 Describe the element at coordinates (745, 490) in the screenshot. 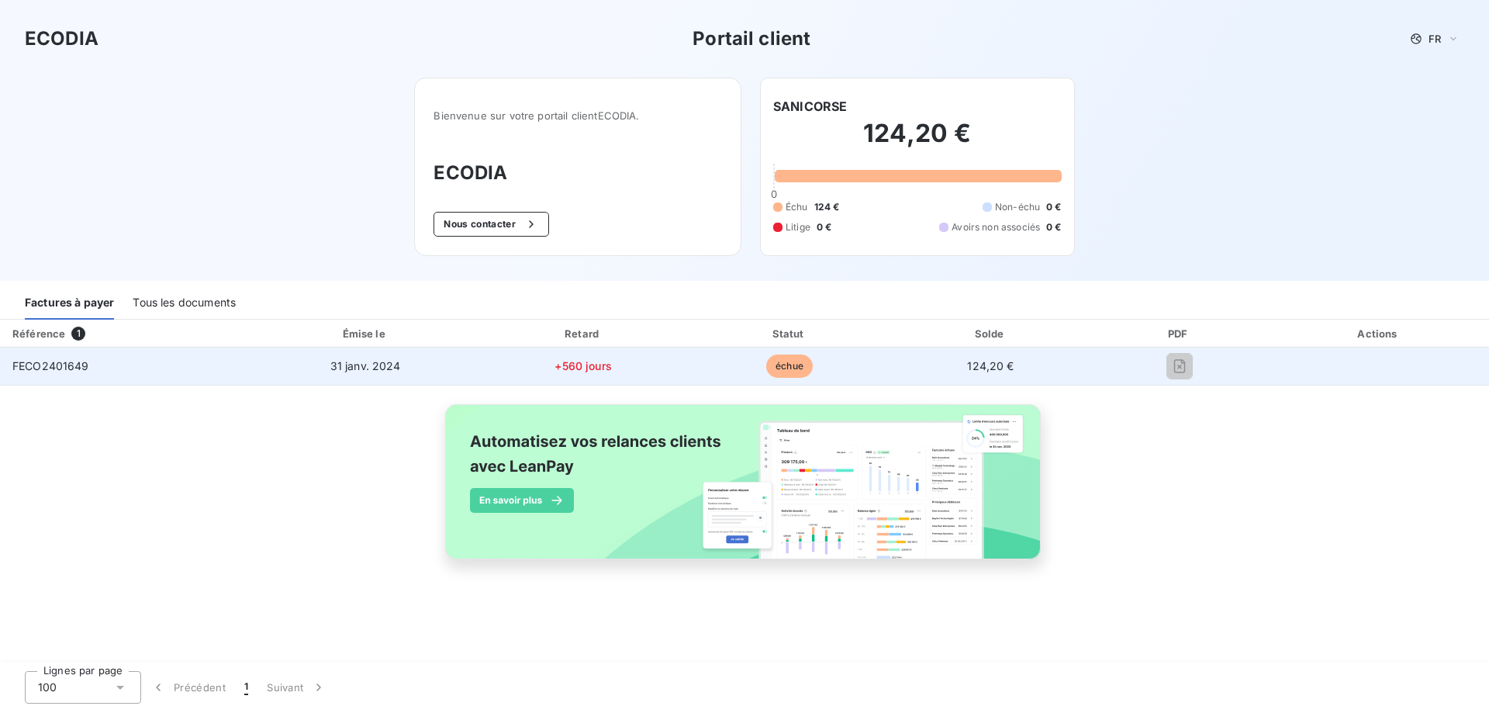

I see `img: banner` at that location.